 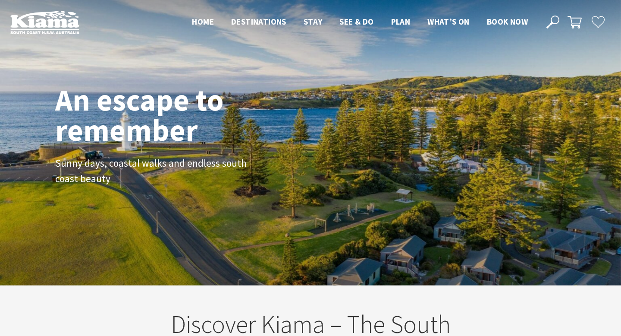 What do you see at coordinates (507, 22) in the screenshot?
I see `span: Book now` at bounding box center [507, 22].